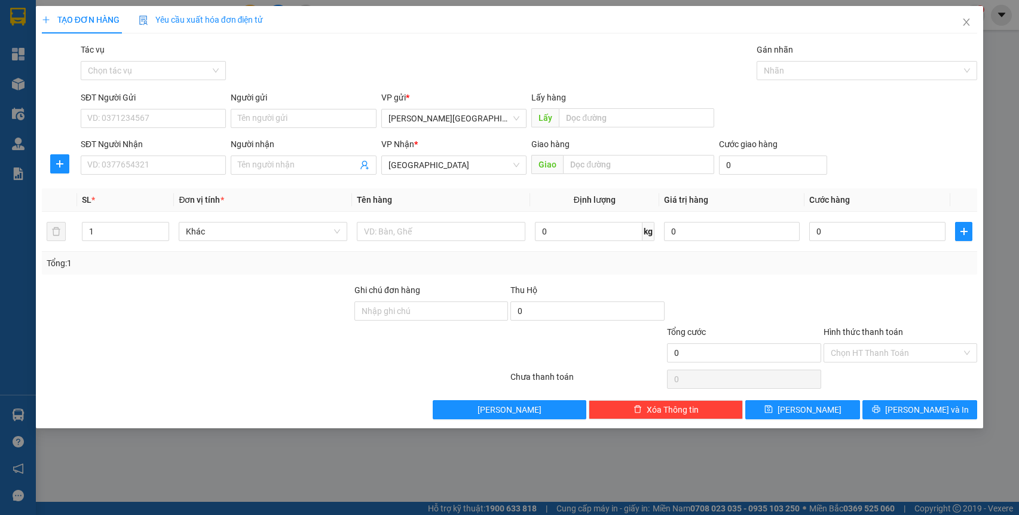 This screenshot has width=1019, height=515. I want to click on button: delete, so click(56, 231).